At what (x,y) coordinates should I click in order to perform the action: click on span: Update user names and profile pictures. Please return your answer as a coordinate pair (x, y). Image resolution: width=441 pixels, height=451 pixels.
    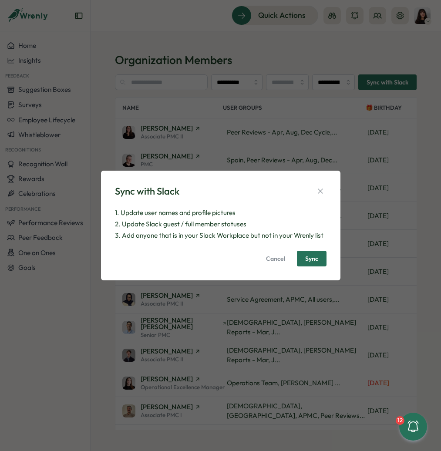
    Looking at the image, I should click on (178, 213).